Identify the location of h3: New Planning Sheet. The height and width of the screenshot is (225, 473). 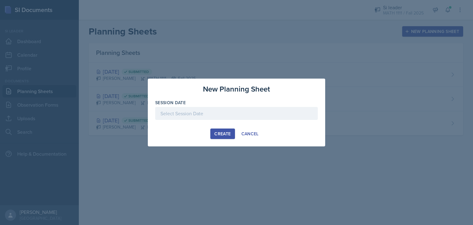
(237, 89).